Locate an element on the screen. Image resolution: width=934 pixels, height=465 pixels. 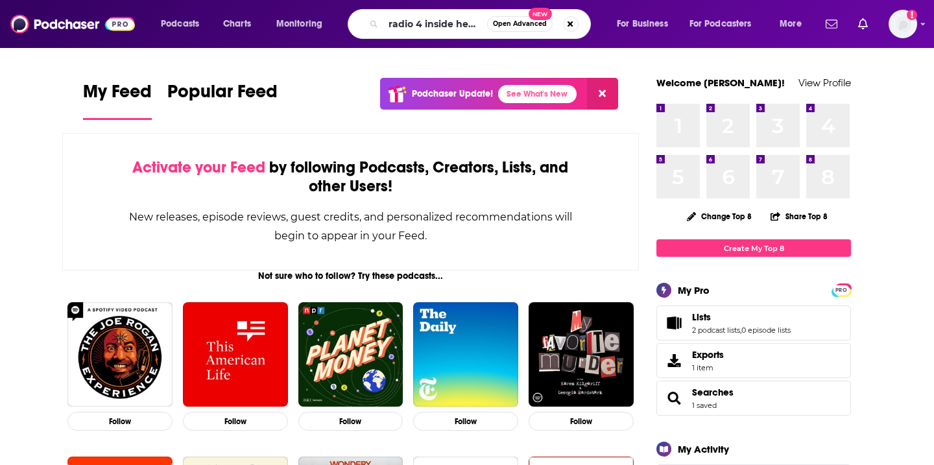
a: PRO is located at coordinates (841, 289).